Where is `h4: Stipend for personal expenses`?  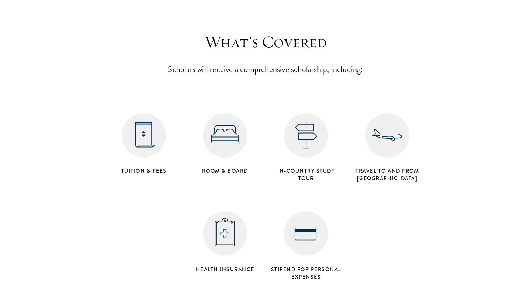 h4: Stipend for personal expenses is located at coordinates (306, 273).